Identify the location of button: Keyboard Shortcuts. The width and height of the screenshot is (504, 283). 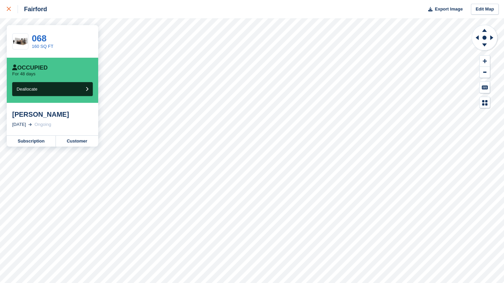
(485, 87).